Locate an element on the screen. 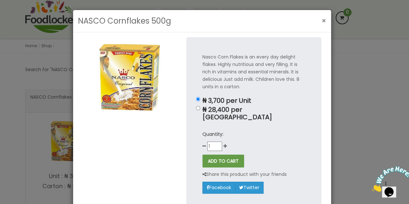  img: Chat attention grabber is located at coordinates (23, 15).